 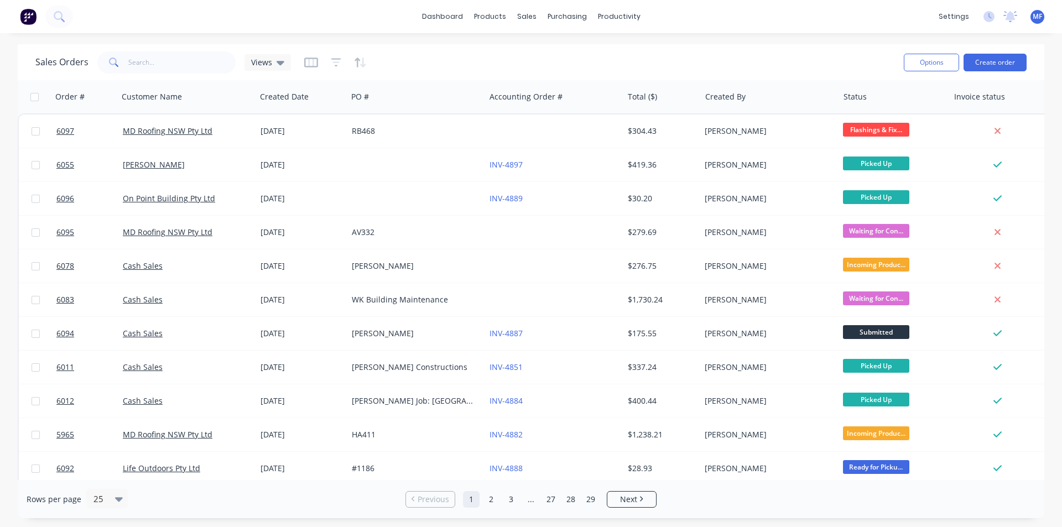 I want to click on a: On Point Building Pty Ltd, so click(x=169, y=198).